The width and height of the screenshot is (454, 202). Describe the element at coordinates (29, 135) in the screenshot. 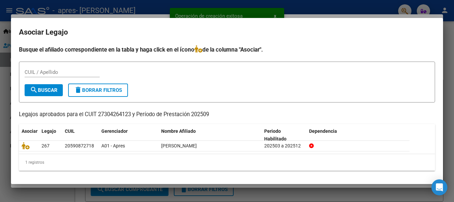

I see `datatable-header-cell: Asociar` at that location.